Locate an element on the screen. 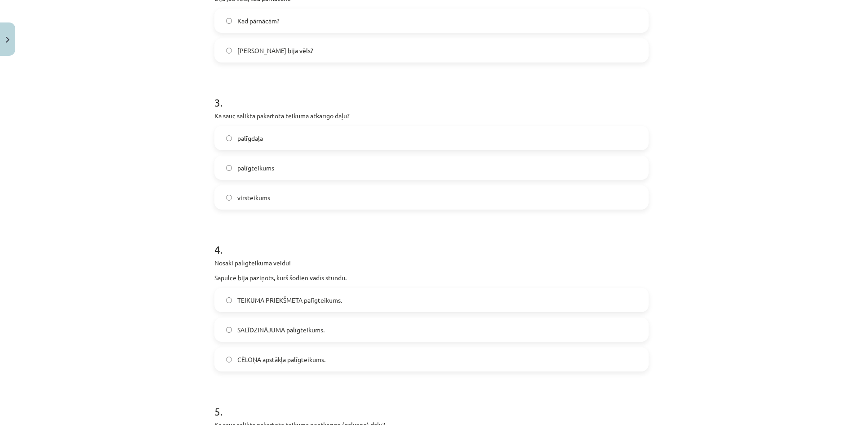 The width and height of the screenshot is (863, 425). input: palīgdaļa is located at coordinates (229, 138).